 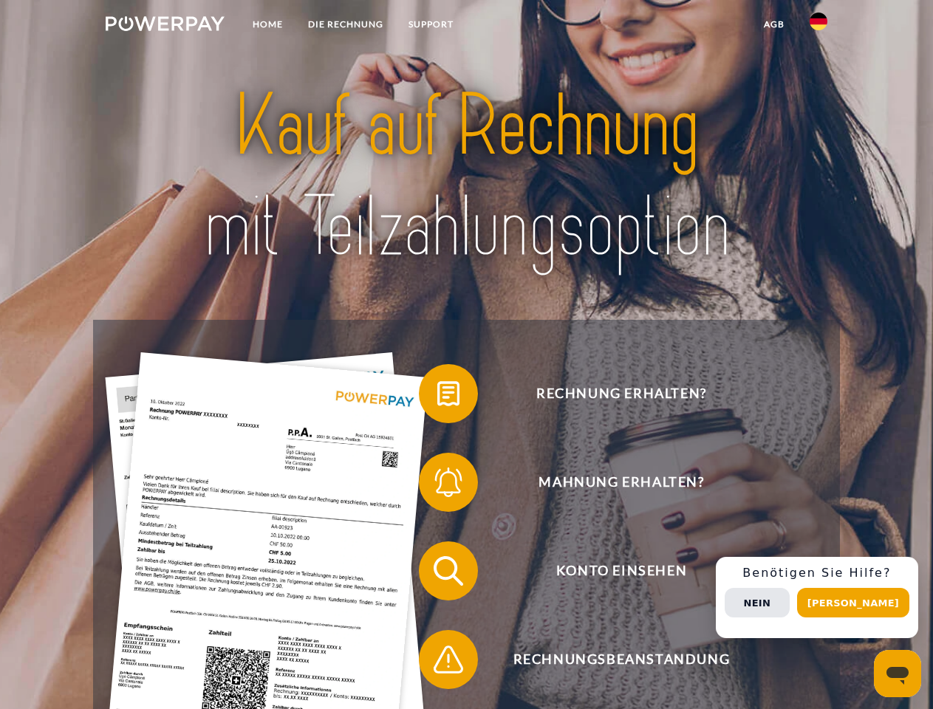 I want to click on img: logo-powerpay-white.svg, so click(x=165, y=24).